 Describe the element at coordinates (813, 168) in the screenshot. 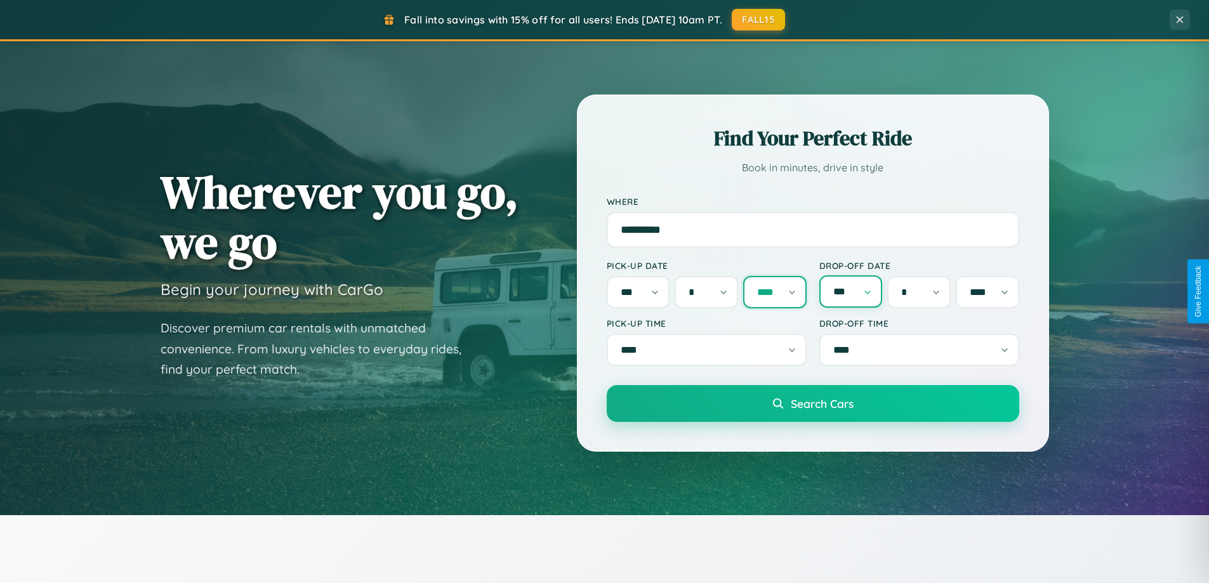

I see `p: Book in minutes, drive in style` at that location.